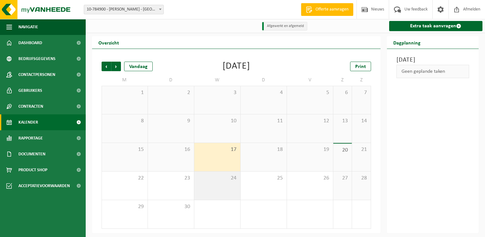  I want to click on span: Bedrijfsgegevens, so click(37, 59).